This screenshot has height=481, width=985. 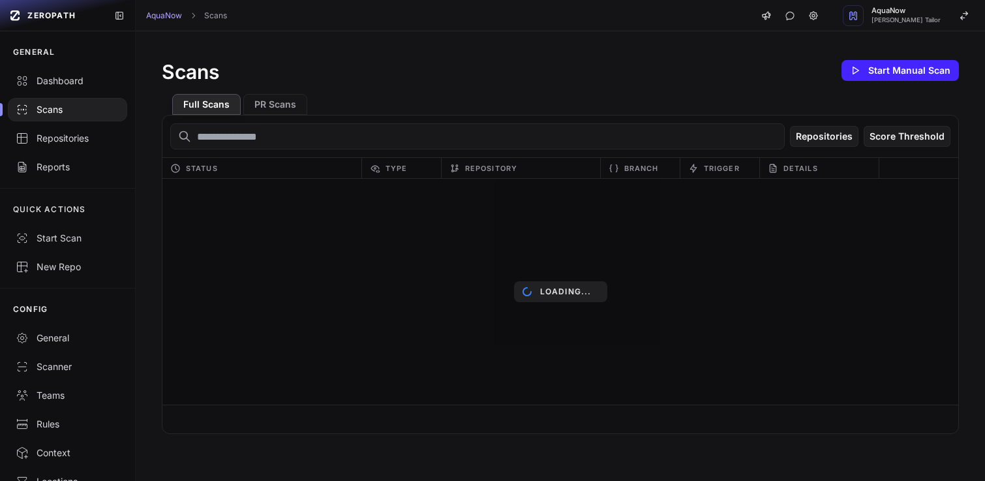 What do you see at coordinates (396, 168) in the screenshot?
I see `span: Type` at bounding box center [396, 168].